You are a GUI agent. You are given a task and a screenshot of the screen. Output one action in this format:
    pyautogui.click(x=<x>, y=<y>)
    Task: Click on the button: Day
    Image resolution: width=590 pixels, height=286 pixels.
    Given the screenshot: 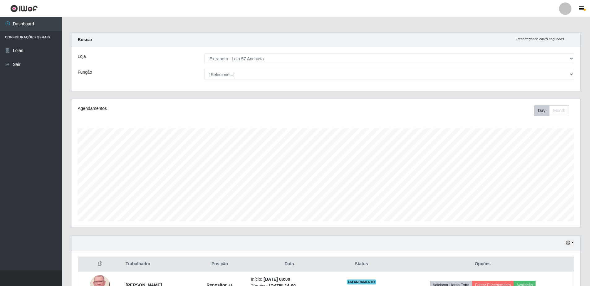 What is the action you would take?
    pyautogui.click(x=542, y=111)
    